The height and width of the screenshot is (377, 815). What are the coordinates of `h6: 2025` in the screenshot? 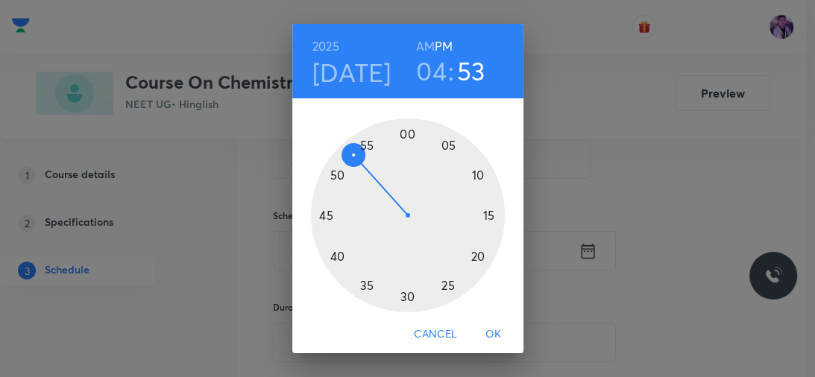 It's located at (326, 46).